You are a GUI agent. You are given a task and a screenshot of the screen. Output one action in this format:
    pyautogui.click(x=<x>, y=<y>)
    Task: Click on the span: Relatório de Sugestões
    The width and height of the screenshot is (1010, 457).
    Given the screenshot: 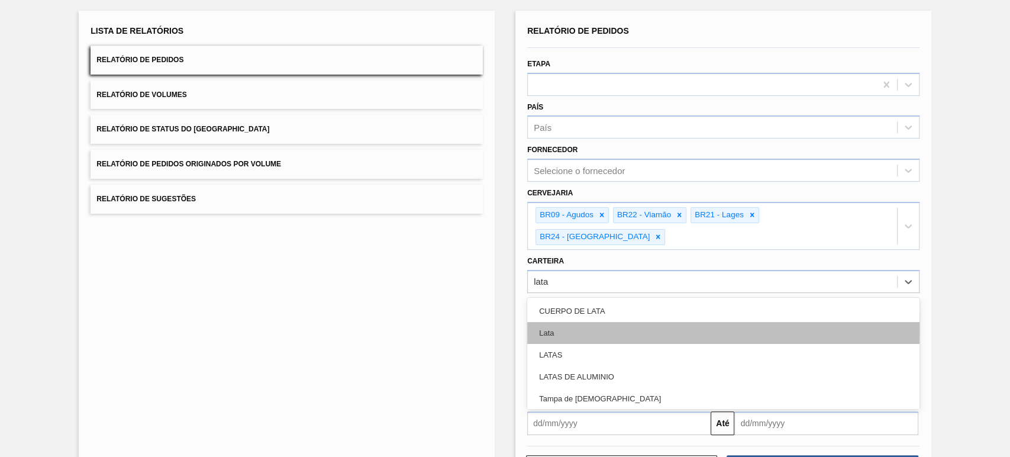 What is the action you would take?
    pyautogui.click(x=146, y=199)
    